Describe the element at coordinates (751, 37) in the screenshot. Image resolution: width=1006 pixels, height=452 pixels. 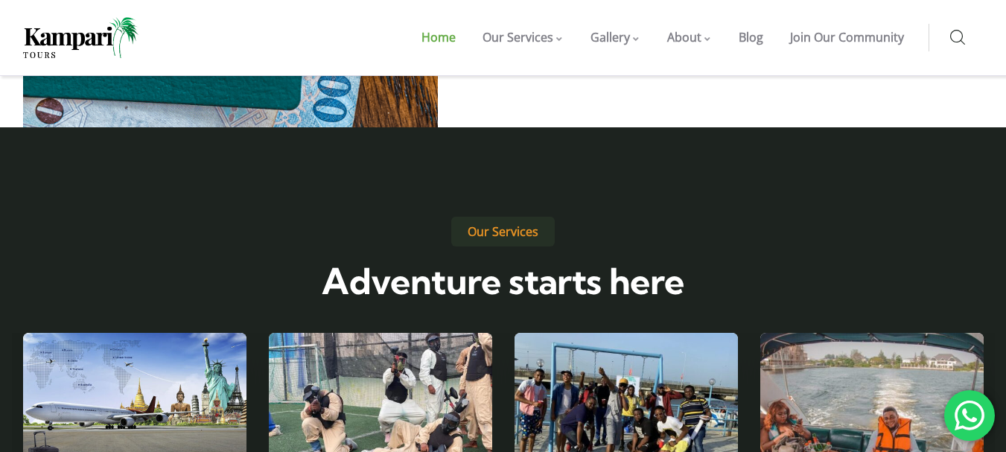
I see `span: Blog` at that location.